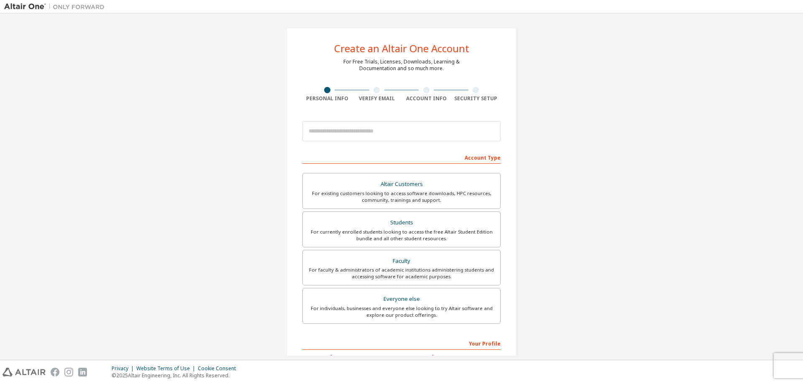 This screenshot has height=384, width=803. Describe the element at coordinates (55, 372) in the screenshot. I see `img: facebook.svg` at that location.